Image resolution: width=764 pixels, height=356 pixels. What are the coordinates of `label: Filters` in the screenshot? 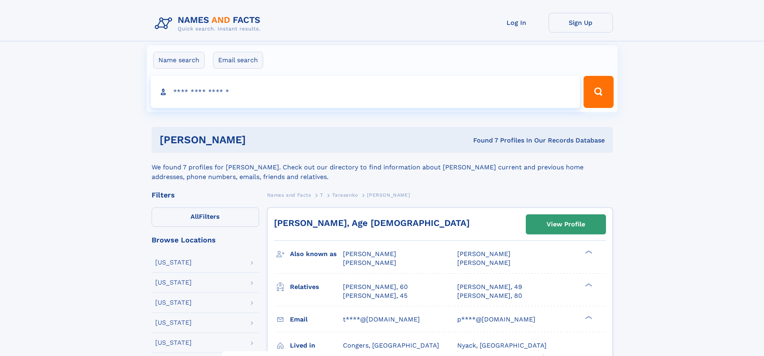 It's located at (205, 217).